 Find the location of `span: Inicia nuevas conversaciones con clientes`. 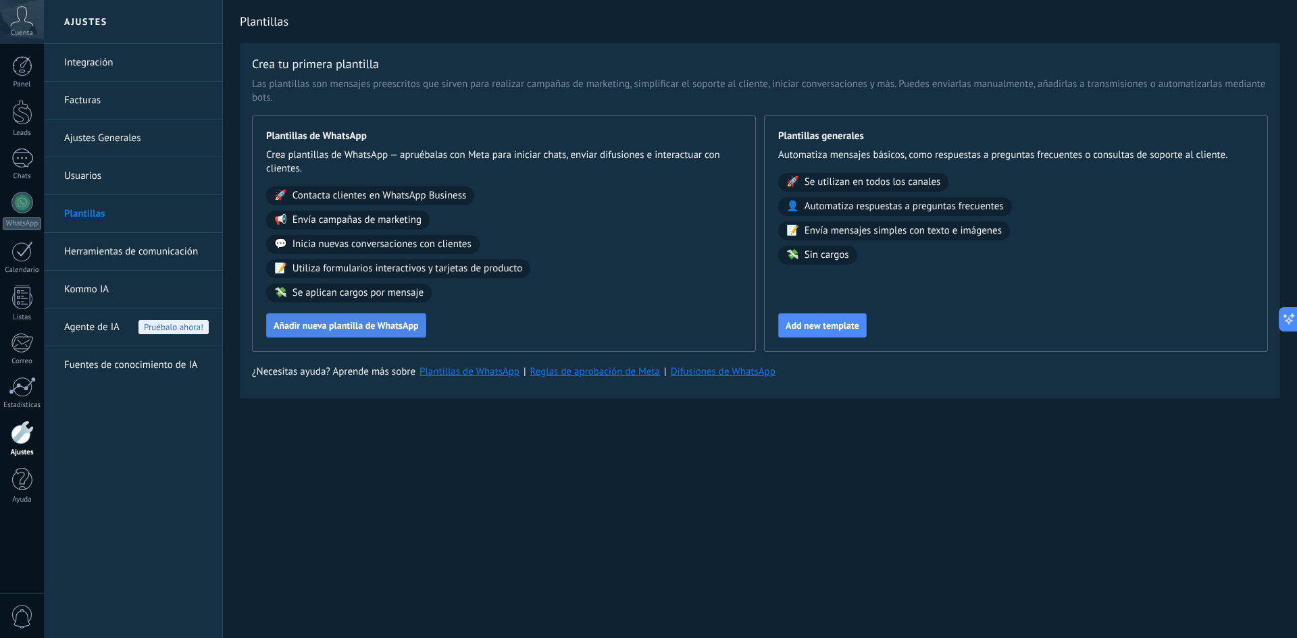

span: Inicia nuevas conversaciones con clientes is located at coordinates (382, 244).